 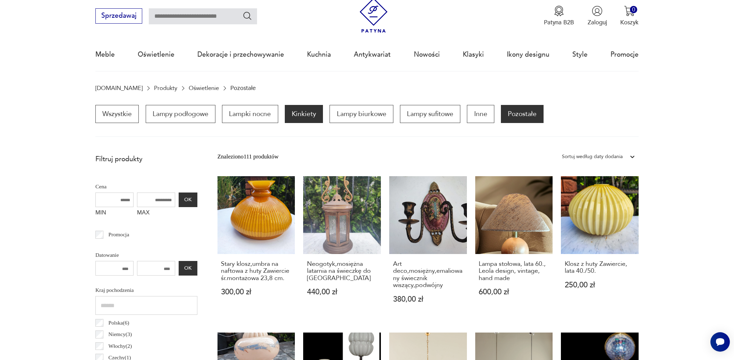 What do you see at coordinates (473, 54) in the screenshot?
I see `a: Klasyki` at bounding box center [473, 54].